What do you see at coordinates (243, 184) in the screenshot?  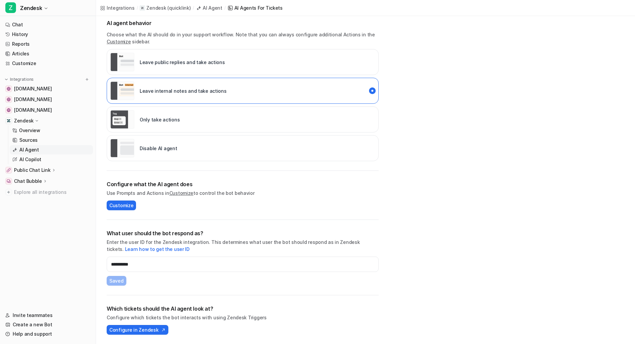 I see `h2: Configure what the AI agent does` at bounding box center [243, 184].